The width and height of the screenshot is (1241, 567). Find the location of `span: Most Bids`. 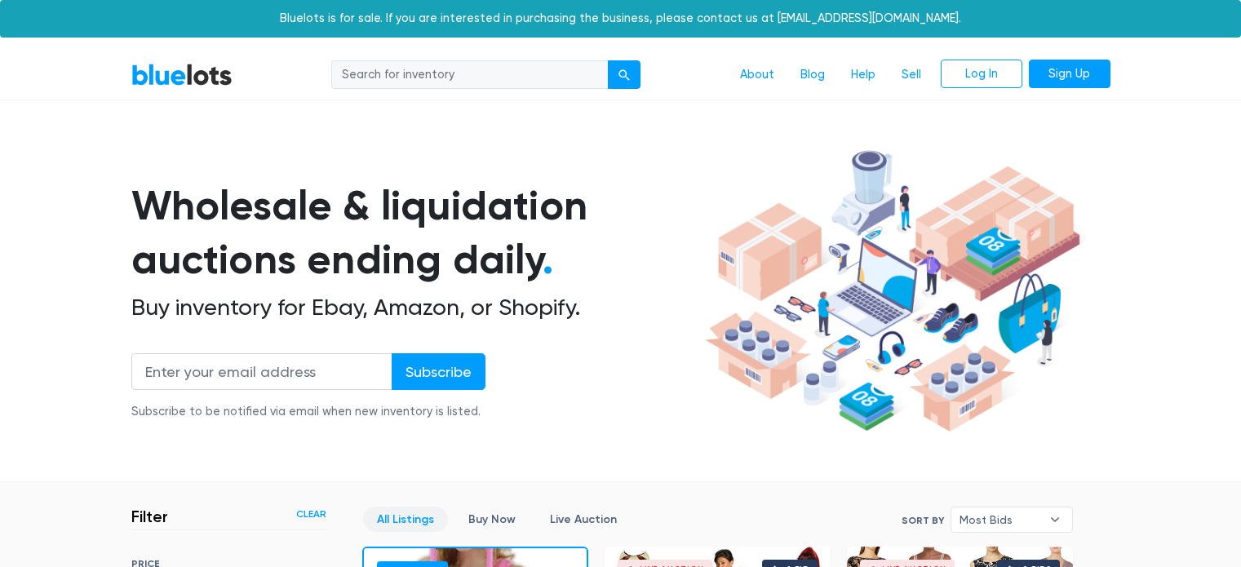

span: Most Bids is located at coordinates (1000, 520).